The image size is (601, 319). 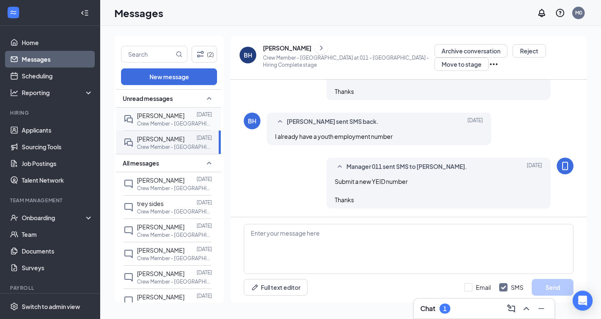 I want to click on svg: Collapse, so click(x=85, y=13).